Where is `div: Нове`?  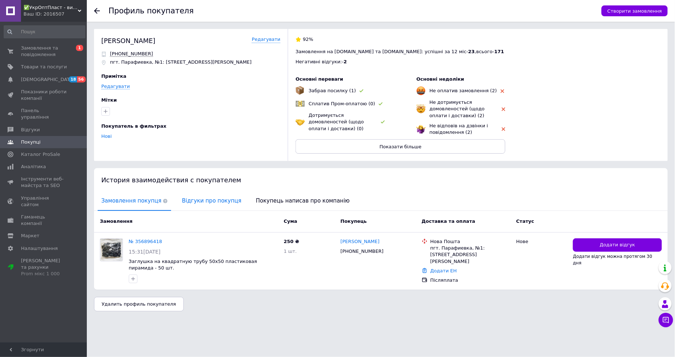 div: Нове is located at coordinates (542, 242).